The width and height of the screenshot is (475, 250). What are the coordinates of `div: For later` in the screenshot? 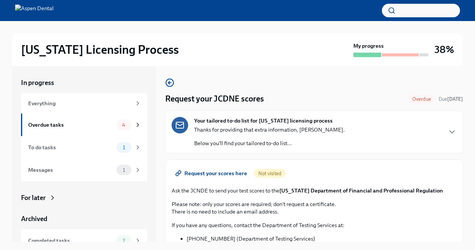 It's located at (33, 198).